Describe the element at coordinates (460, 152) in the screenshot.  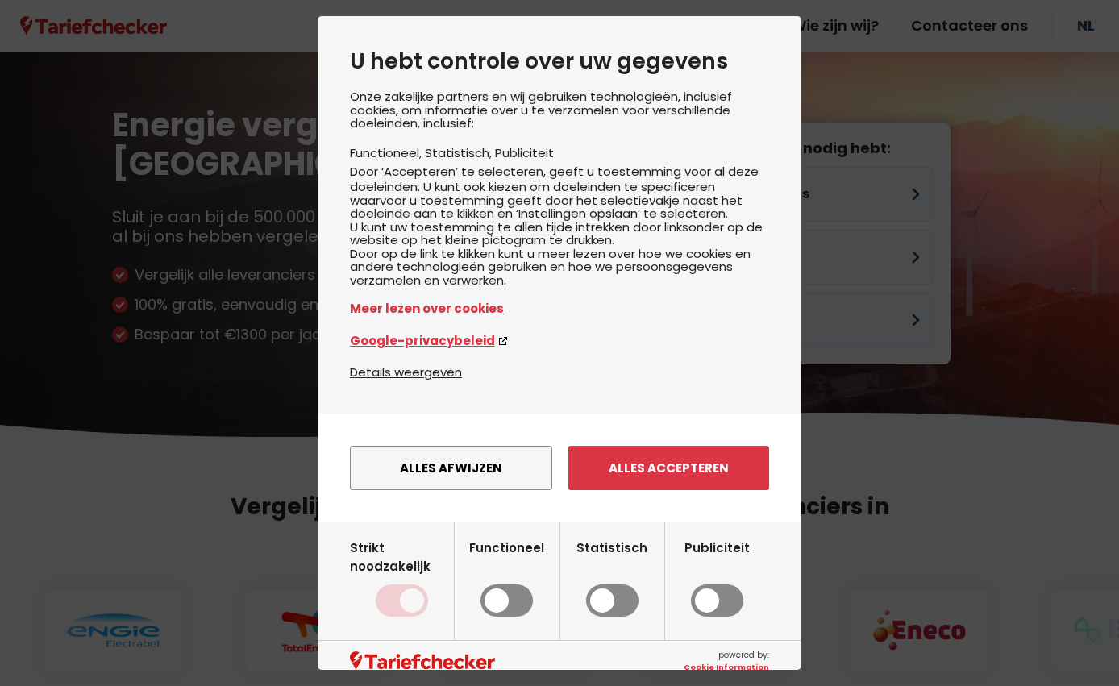
I see `li: Statistisch` at that location.